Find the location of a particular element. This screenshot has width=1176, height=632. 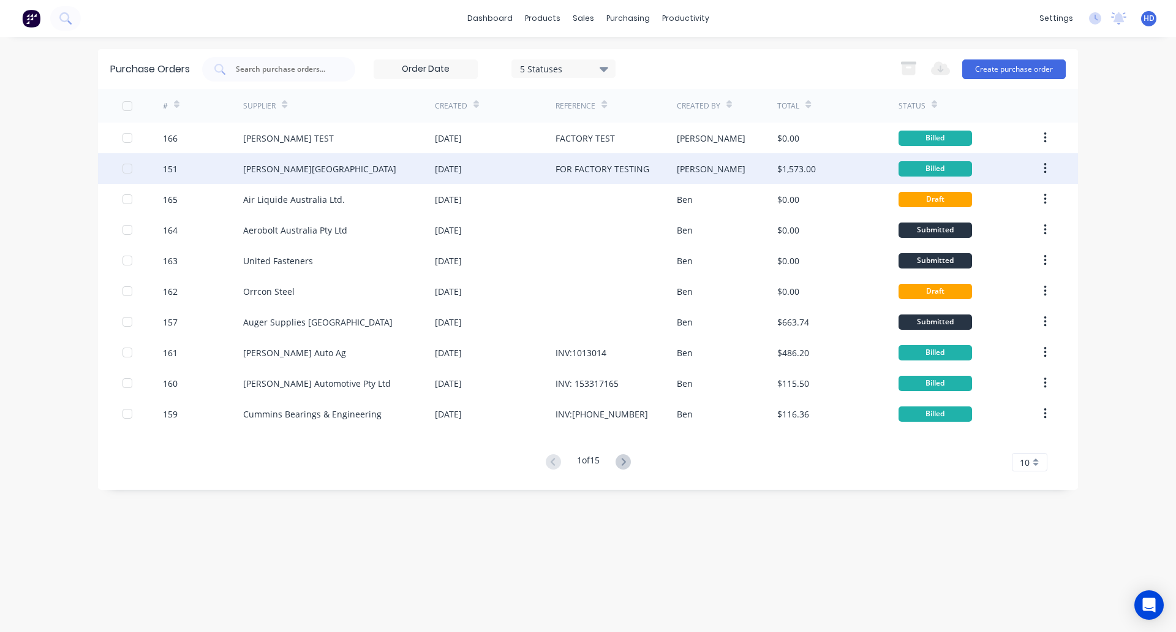

div: United Fasteners is located at coordinates (278, 260).